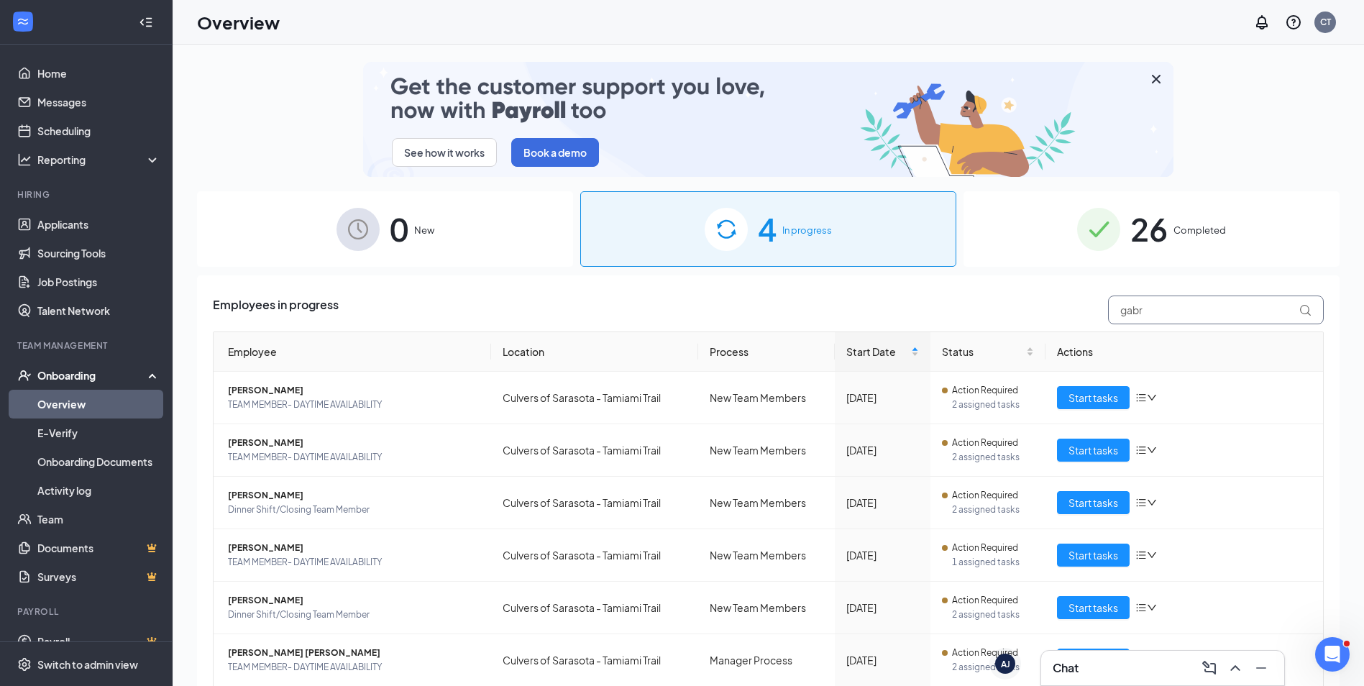  Describe the element at coordinates (1325, 22) in the screenshot. I see `div: CT` at that location.